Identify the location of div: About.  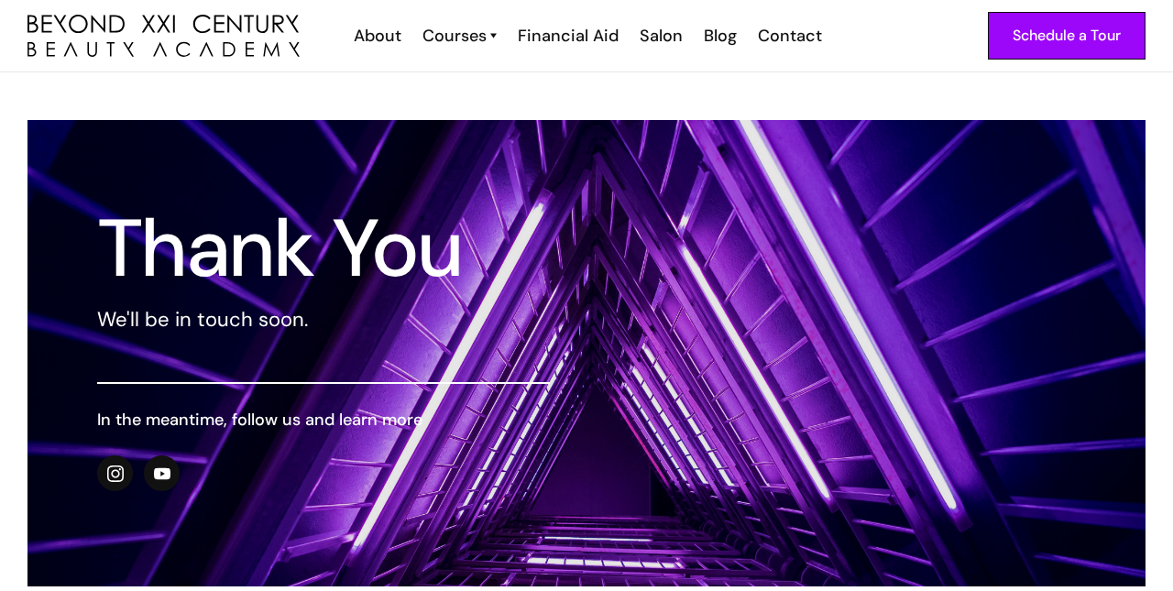
(378, 36).